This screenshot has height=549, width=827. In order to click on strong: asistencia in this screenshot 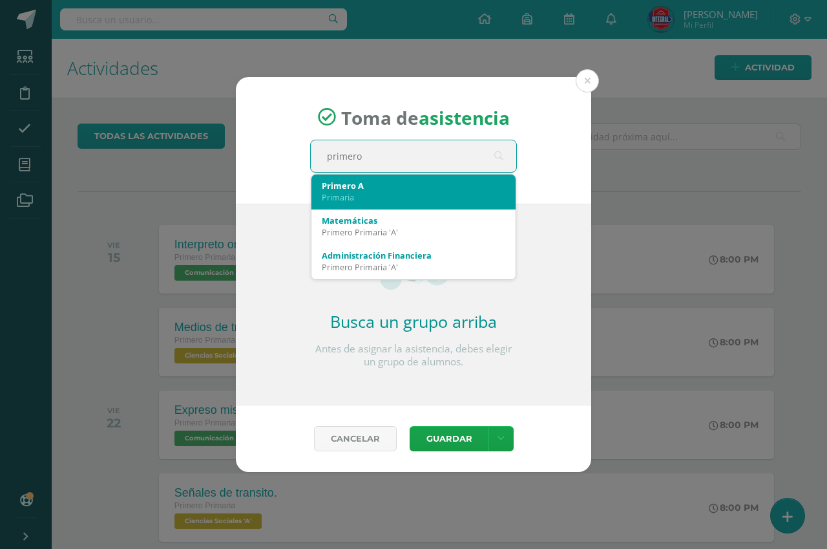, I will do `click(464, 117)`.